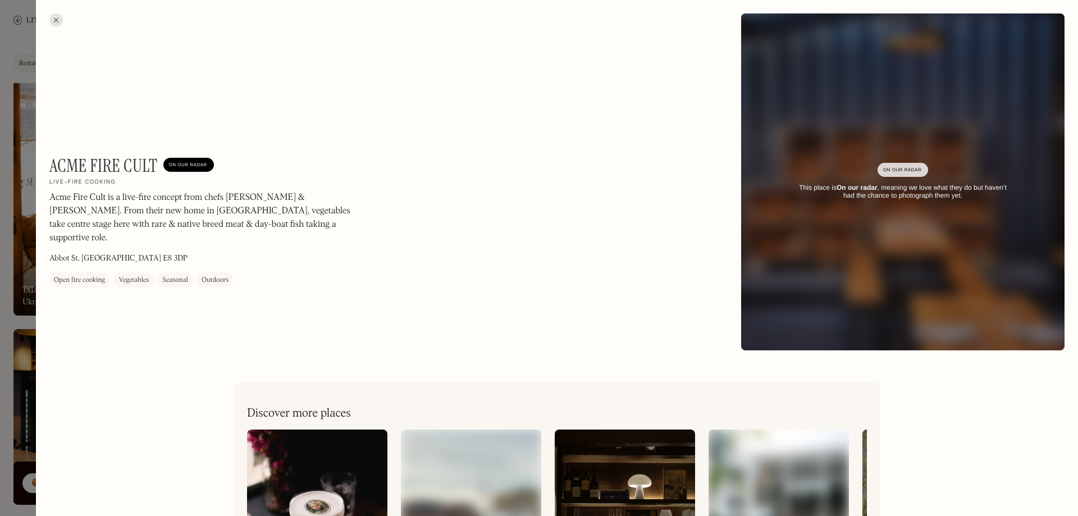  Describe the element at coordinates (299, 413) in the screenshot. I see `h2: Discover more places` at that location.